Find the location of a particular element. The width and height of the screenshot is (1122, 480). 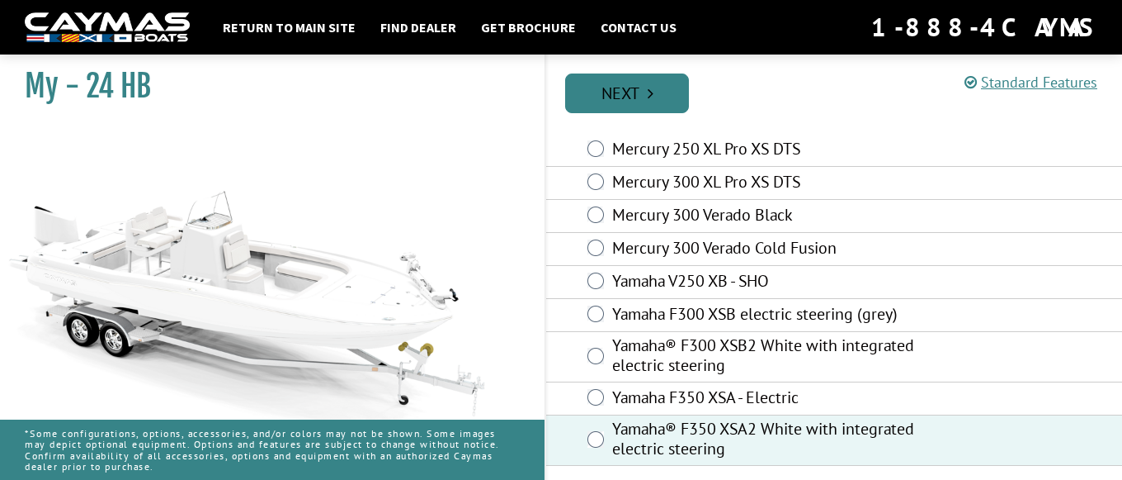

label: Yamaha V250 XB - SHO is located at coordinates (765, 282).